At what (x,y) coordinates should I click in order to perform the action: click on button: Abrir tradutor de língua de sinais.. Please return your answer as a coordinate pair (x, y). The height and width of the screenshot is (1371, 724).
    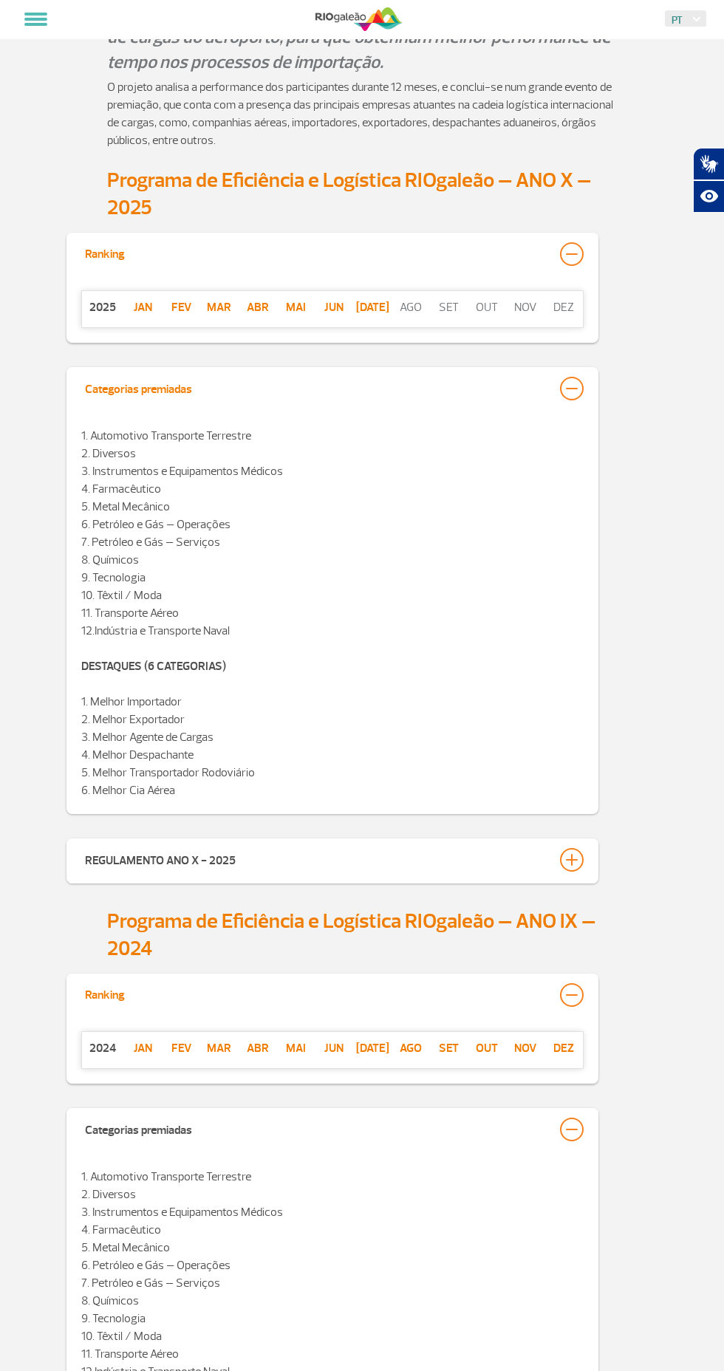
    Looking at the image, I should click on (708, 164).